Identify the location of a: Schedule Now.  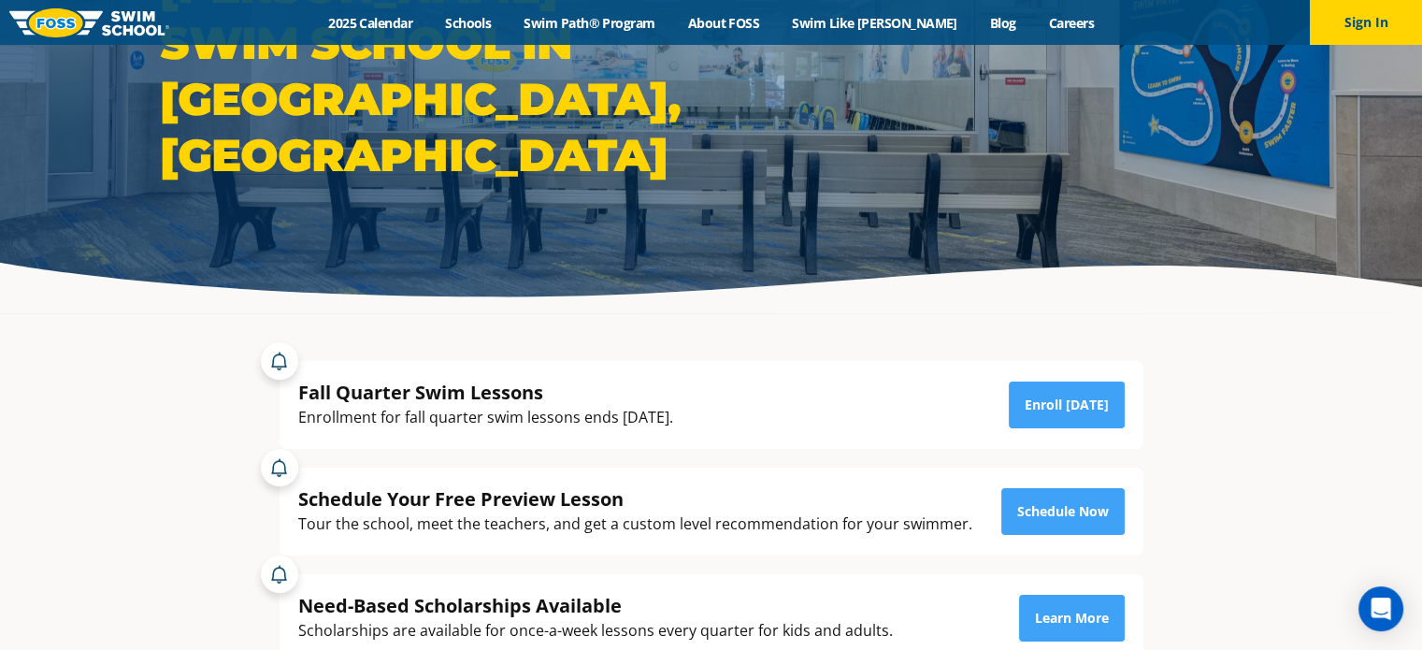
(1063, 512).